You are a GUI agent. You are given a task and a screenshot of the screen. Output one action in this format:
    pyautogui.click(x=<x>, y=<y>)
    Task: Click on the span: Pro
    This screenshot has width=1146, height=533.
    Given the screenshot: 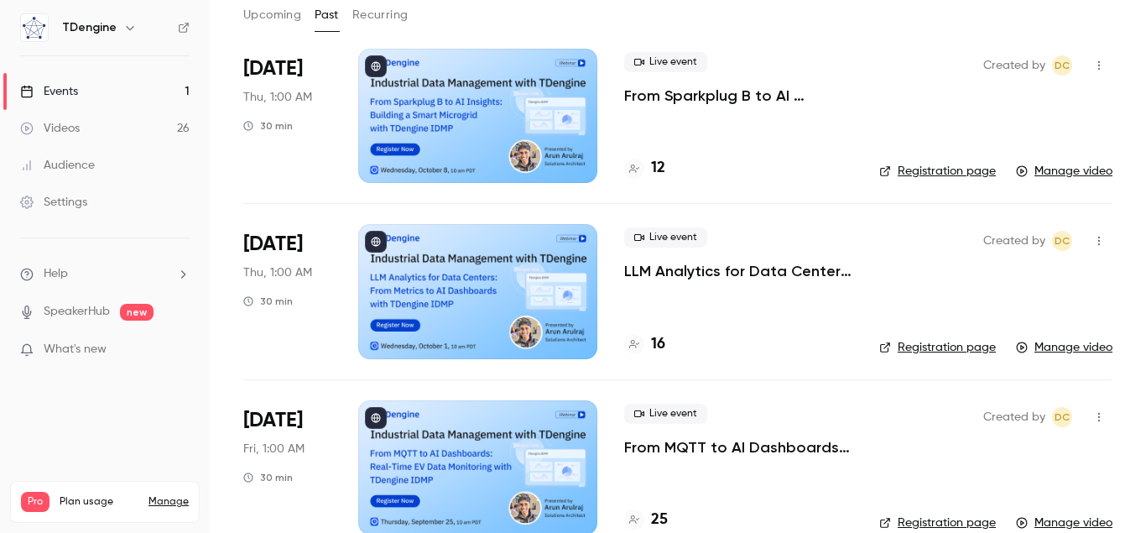 What is the action you would take?
    pyautogui.click(x=35, y=502)
    